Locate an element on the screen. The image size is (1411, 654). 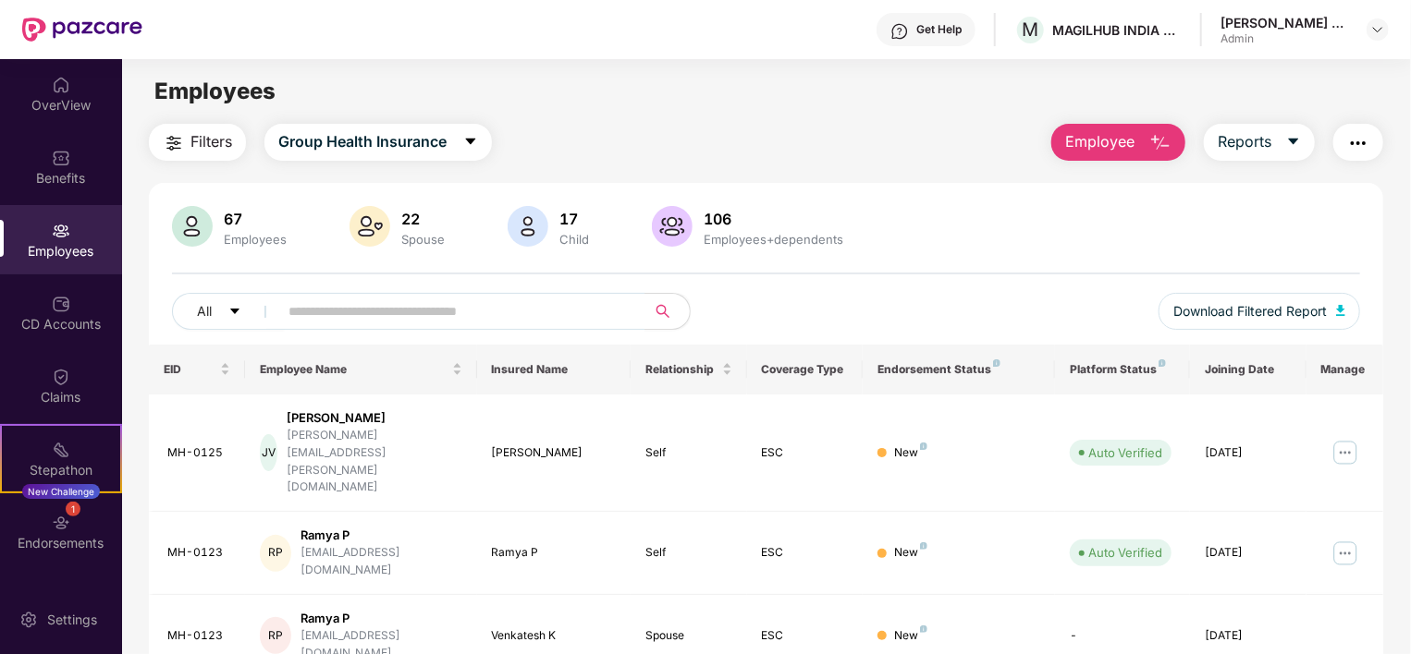
span: EID is located at coordinates (190, 370).